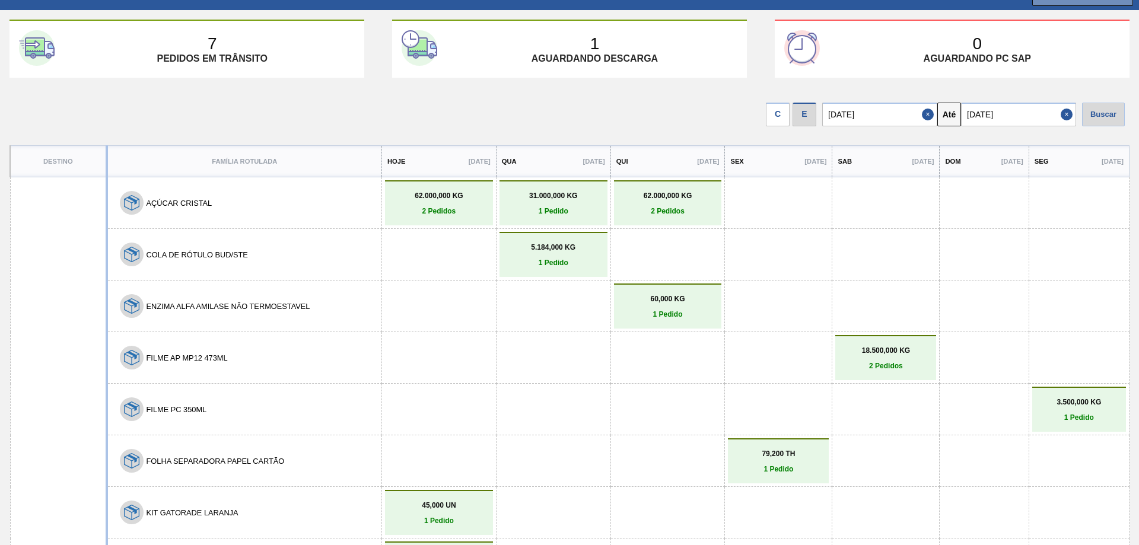 Image resolution: width=1139 pixels, height=545 pixels. Describe the element at coordinates (1104, 115) in the screenshot. I see `div: Buscar` at that location.